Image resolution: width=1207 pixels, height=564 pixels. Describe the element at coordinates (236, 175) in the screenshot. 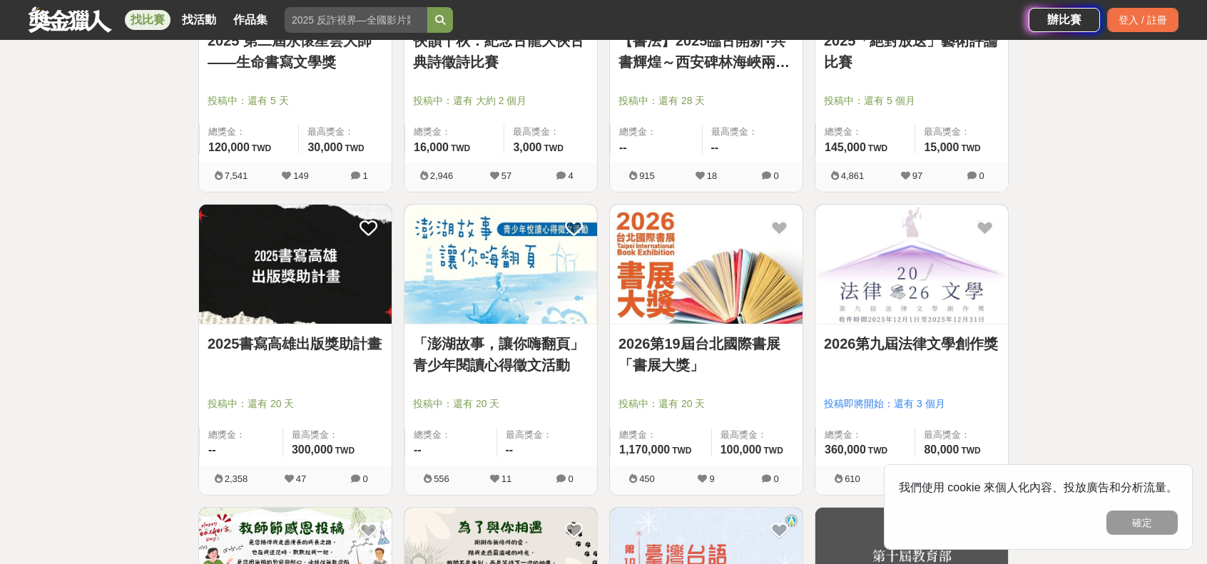

I see `span: 7,541` at that location.